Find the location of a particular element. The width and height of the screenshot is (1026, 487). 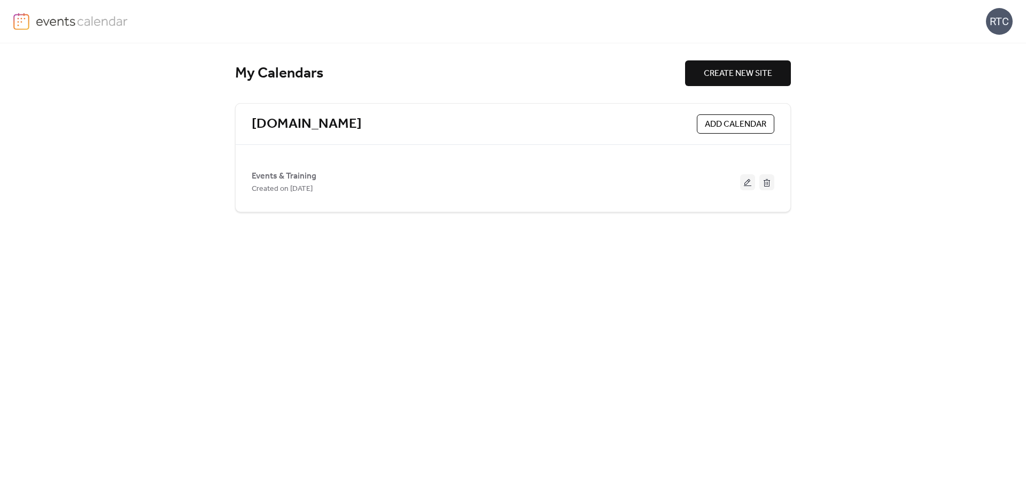

span: CREATE NEW SITE is located at coordinates (738, 74).